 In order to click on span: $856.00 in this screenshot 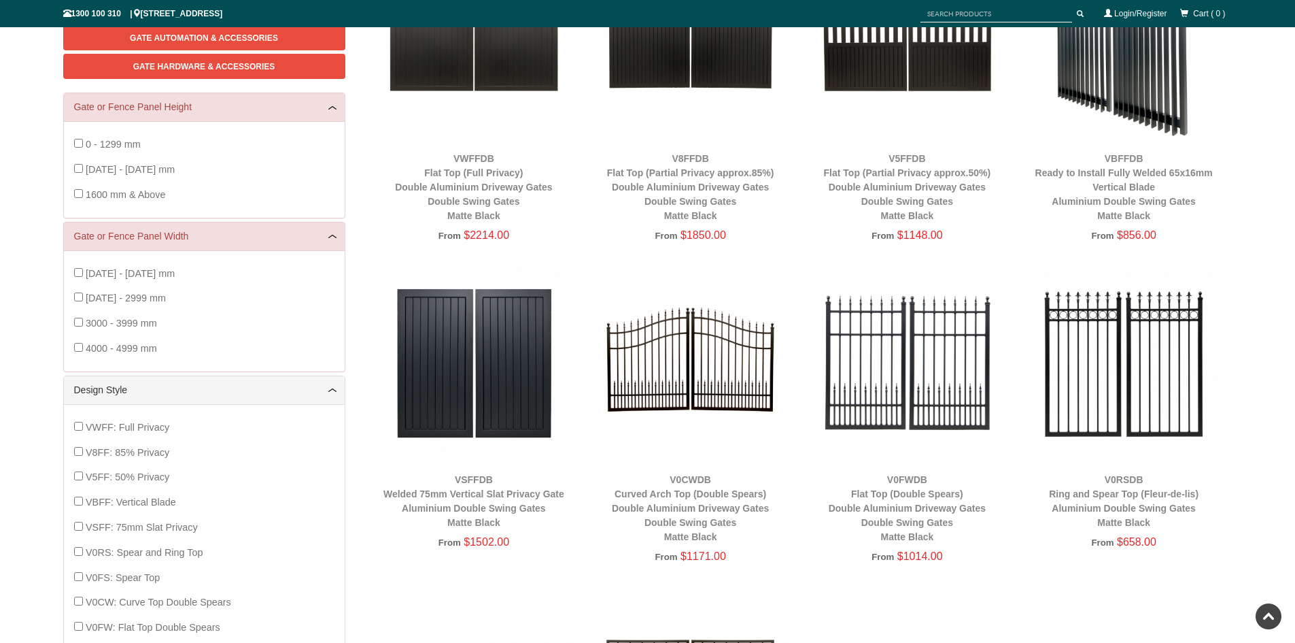, I will do `click(1137, 235)`.